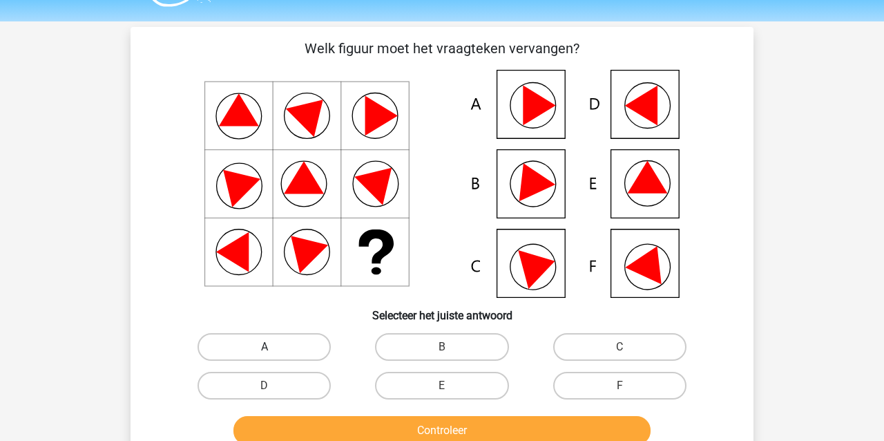 This screenshot has width=884, height=441. I want to click on p: Welk figuur moet het vraagteken vervangen?, so click(442, 48).